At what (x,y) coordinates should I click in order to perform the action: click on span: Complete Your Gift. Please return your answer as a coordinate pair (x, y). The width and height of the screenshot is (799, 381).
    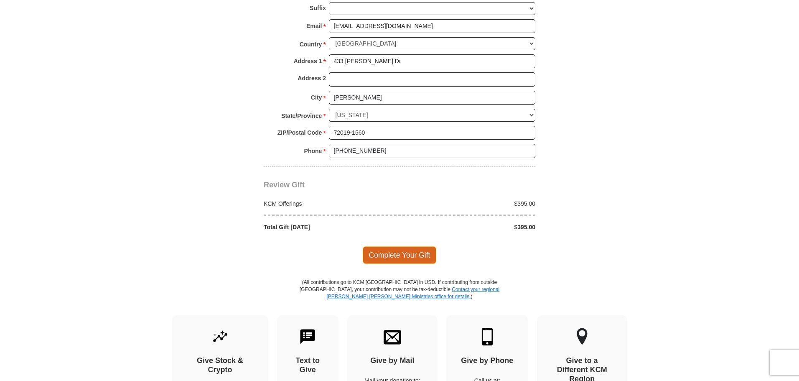
    Looking at the image, I should click on (399, 255).